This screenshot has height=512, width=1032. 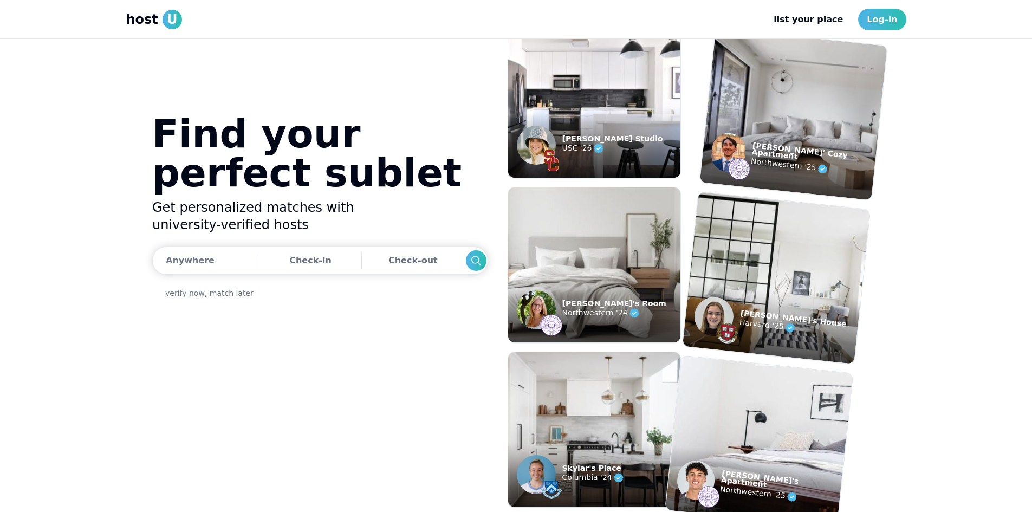 I want to click on p: USC '26, so click(x=613, y=148).